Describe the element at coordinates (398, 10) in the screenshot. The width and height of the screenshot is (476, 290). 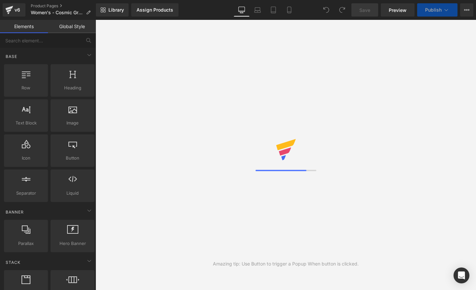
I see `span: Preview` at that location.